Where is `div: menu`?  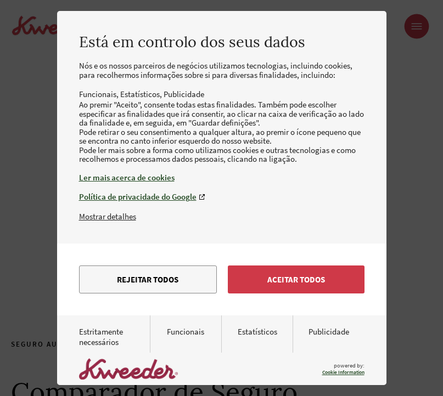
div: menu is located at coordinates (222, 279).